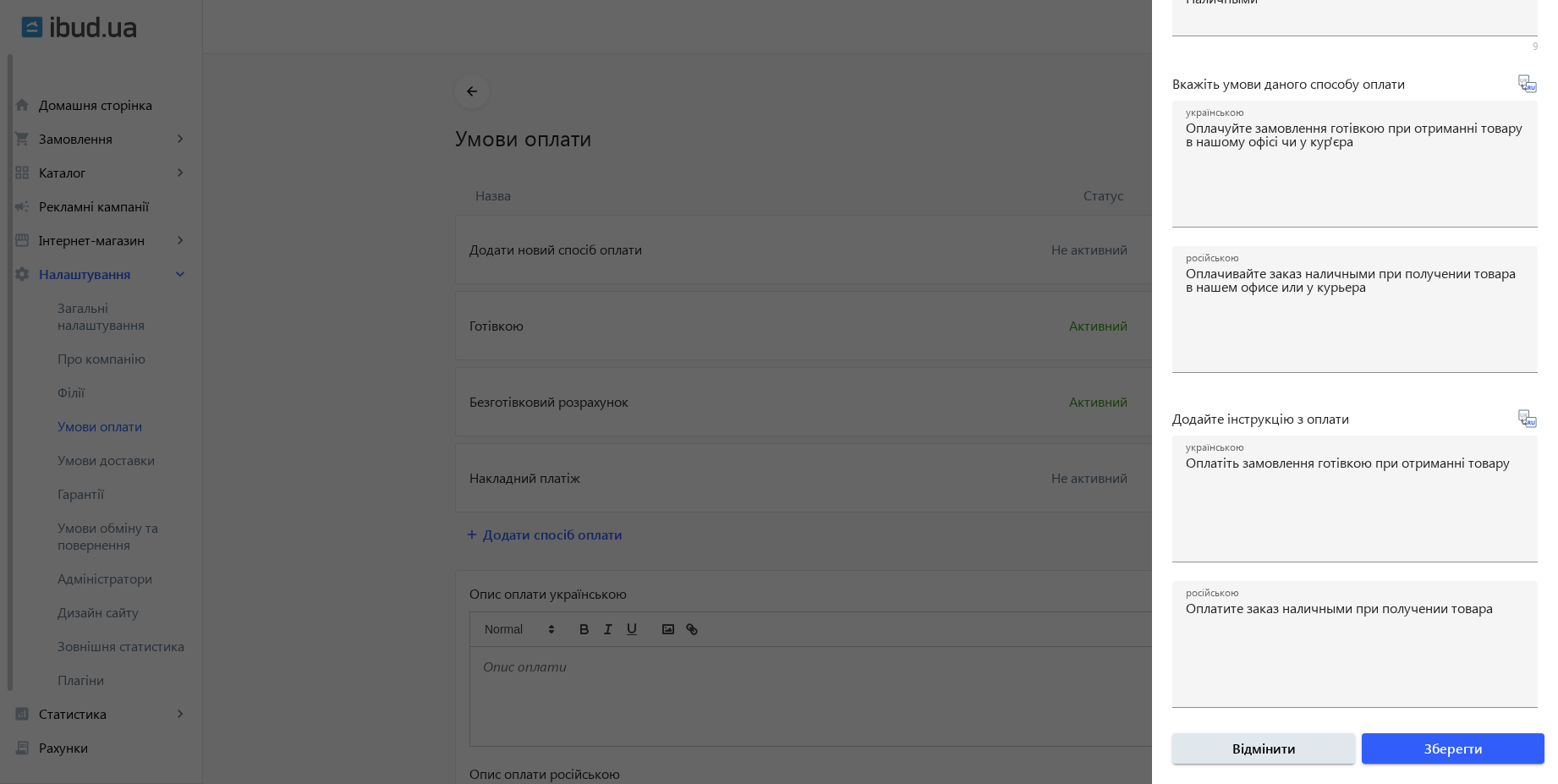 Image resolution: width=1558 pixels, height=784 pixels. Describe the element at coordinates (1288, 84) in the screenshot. I see `span: Вкажіть умови даного способу оплати` at that location.